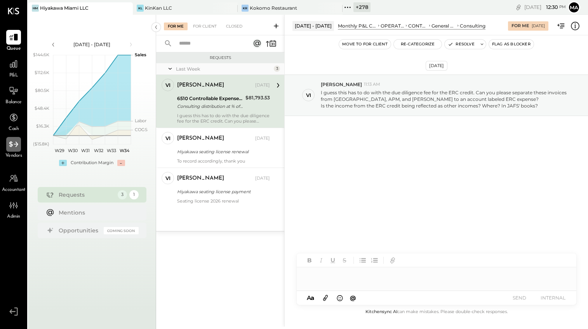 The image size is (588, 329). What do you see at coordinates (210, 106) in the screenshot?
I see `div: Consulting distribution at % of Net sales` at bounding box center [210, 106].